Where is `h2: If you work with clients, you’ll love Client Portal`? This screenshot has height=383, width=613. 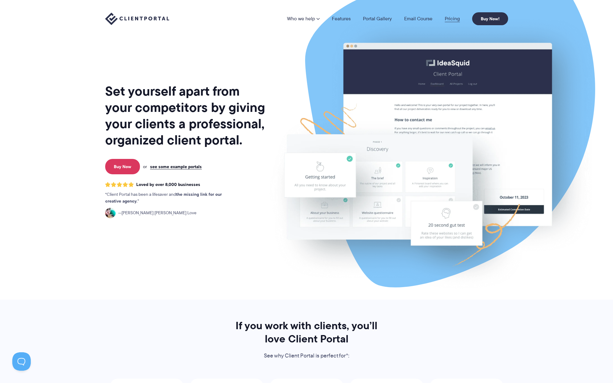
h2: If you work with clients, you’ll love Client Portal is located at coordinates (307, 332).